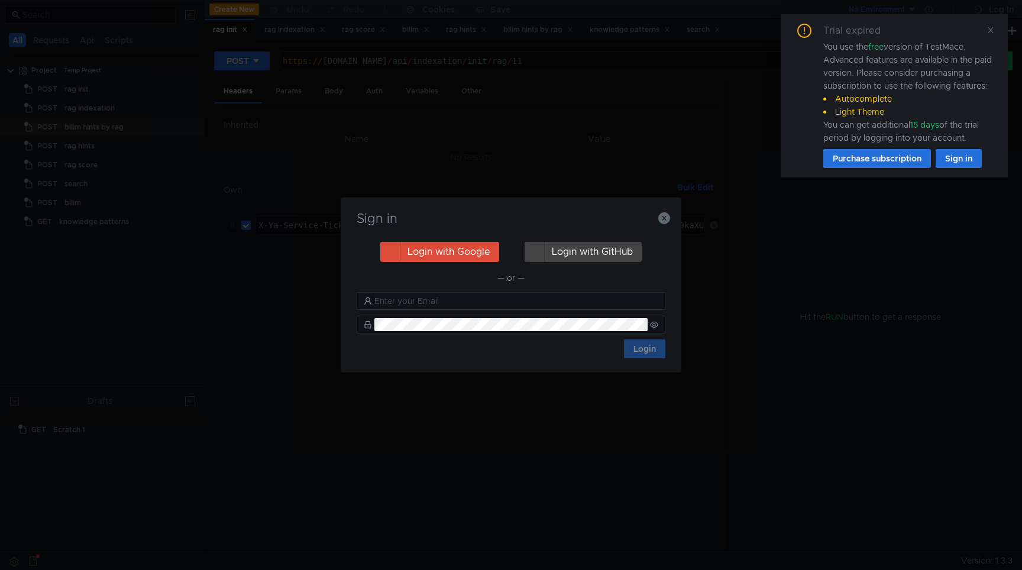  What do you see at coordinates (925, 125) in the screenshot?
I see `span: 15 days` at bounding box center [925, 125].